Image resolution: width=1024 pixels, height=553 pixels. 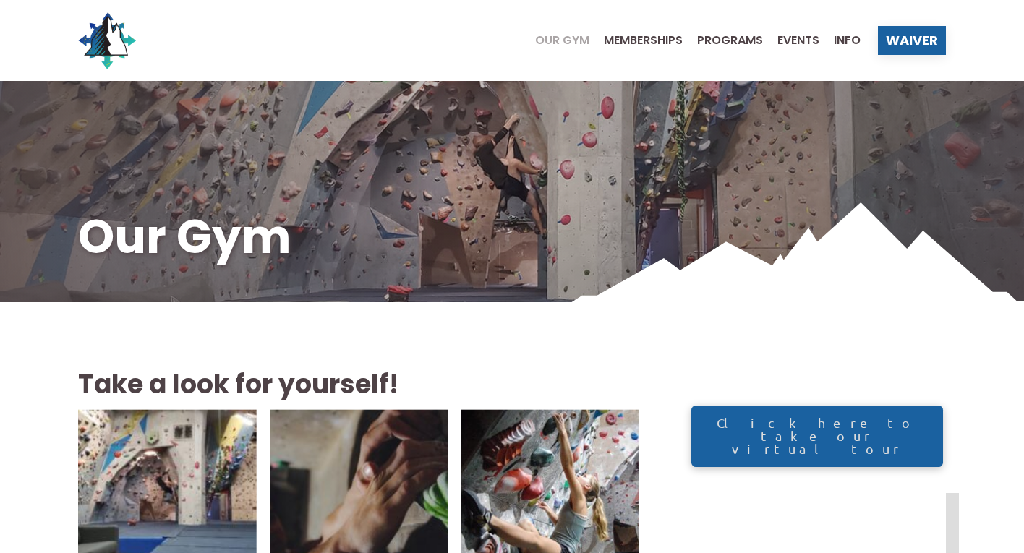 I want to click on img: North Wall Logo, so click(x=107, y=41).